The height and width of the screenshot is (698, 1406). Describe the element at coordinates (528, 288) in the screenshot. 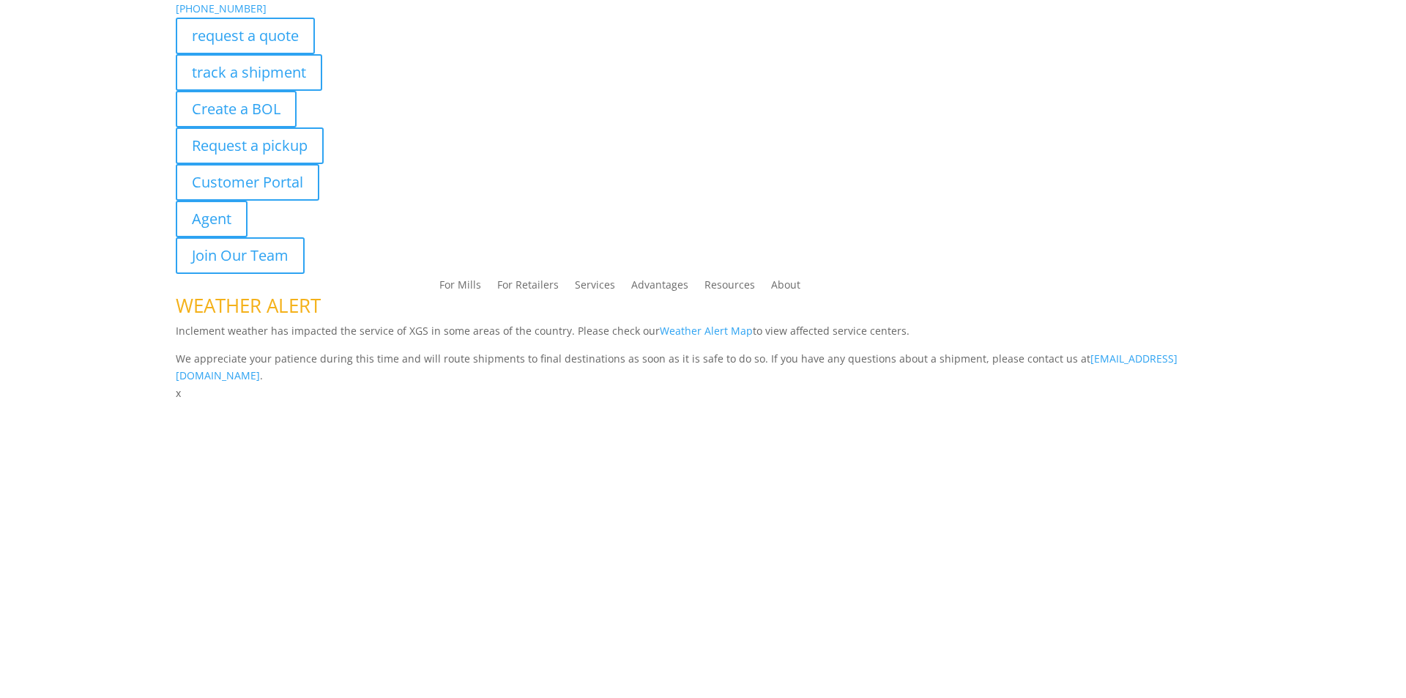

I see `a: For Retailers` at that location.